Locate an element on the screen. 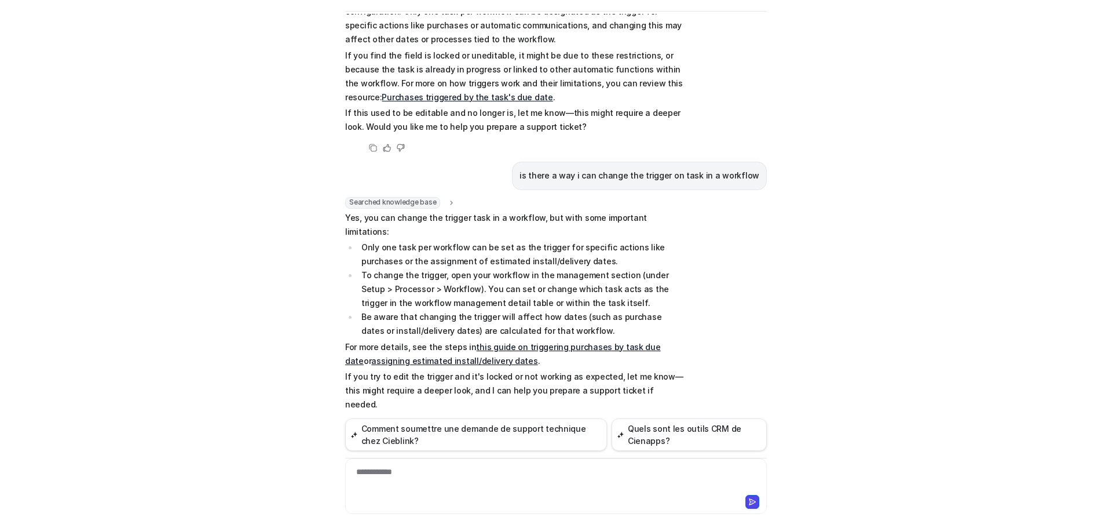 The width and height of the screenshot is (1112, 528). button: Quels sont les outils CRM de Cienapps? is located at coordinates (689, 434).